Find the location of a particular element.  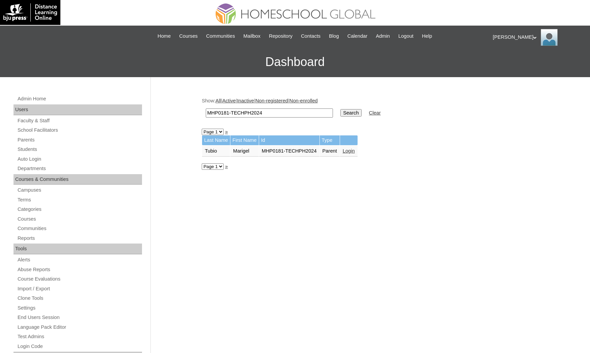

td: Type is located at coordinates (329, 140).